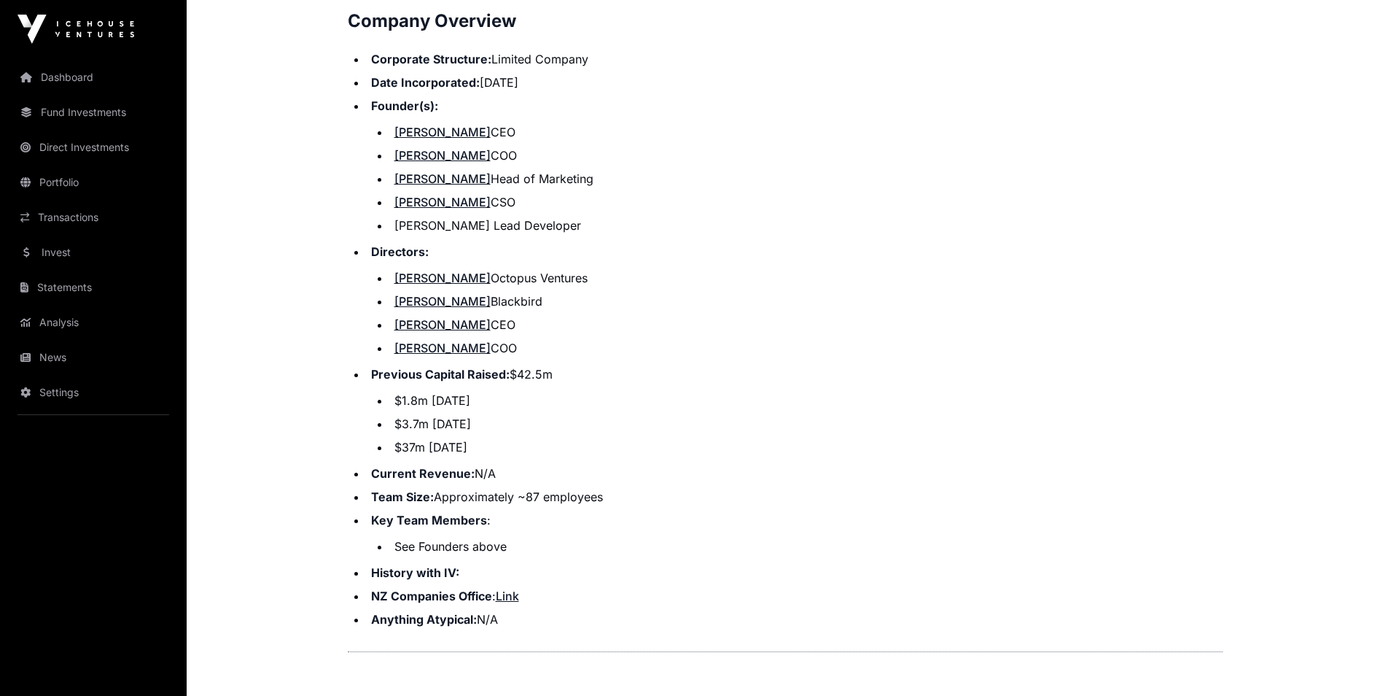 The width and height of the screenshot is (1383, 696). What do you see at coordinates (93, 77) in the screenshot?
I see `a: Dashboard` at bounding box center [93, 77].